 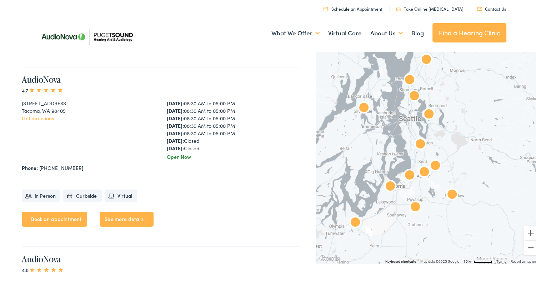 What do you see at coordinates (38, 117) in the screenshot?
I see `a: Get directions` at bounding box center [38, 117].